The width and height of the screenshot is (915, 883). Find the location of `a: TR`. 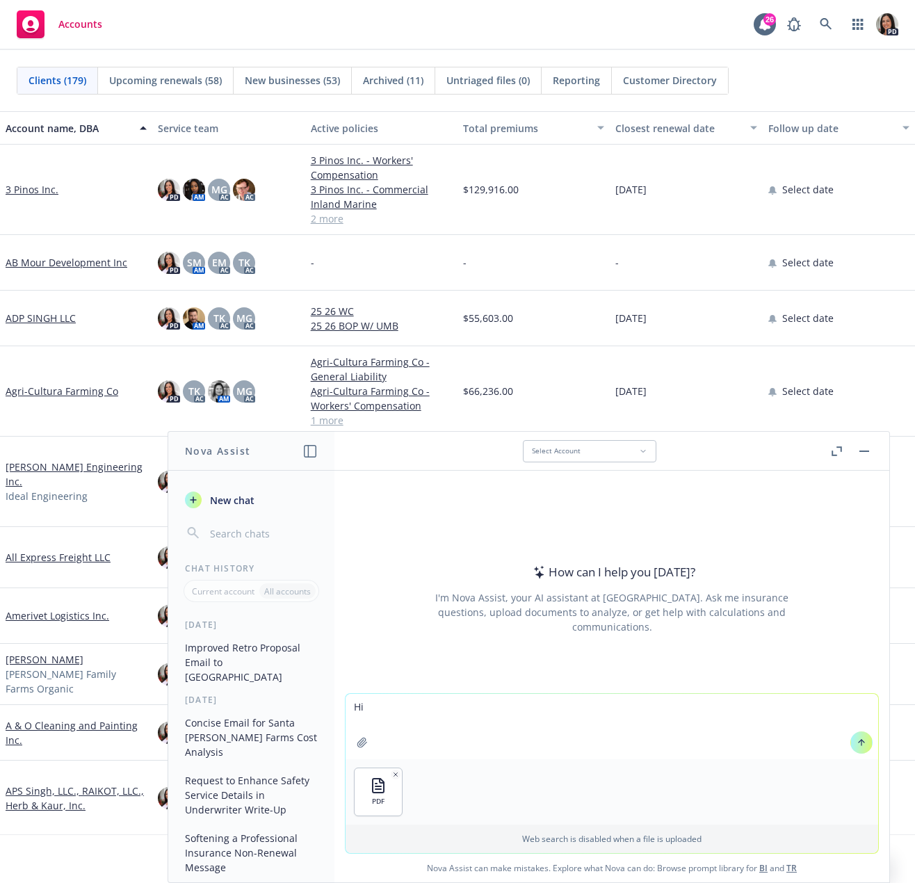

a: TR is located at coordinates (792, 868).